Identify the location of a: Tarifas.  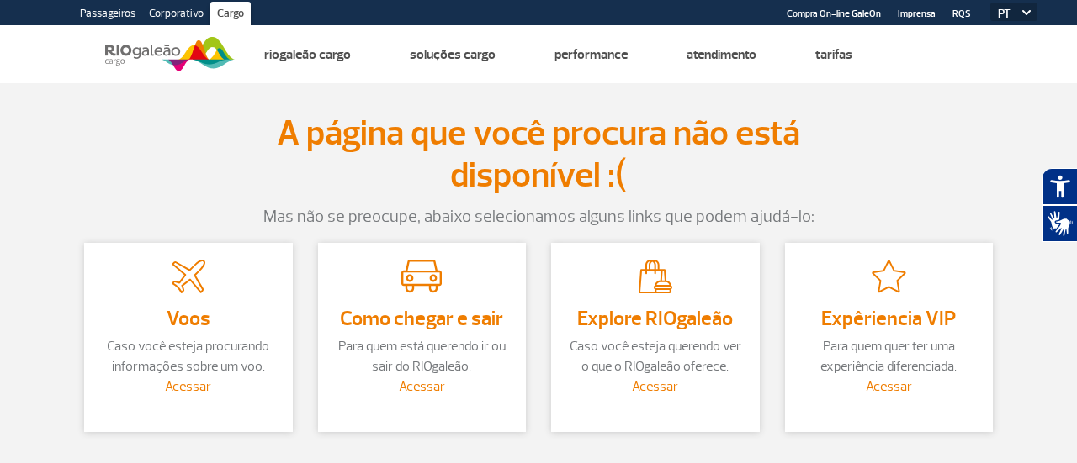
(834, 55).